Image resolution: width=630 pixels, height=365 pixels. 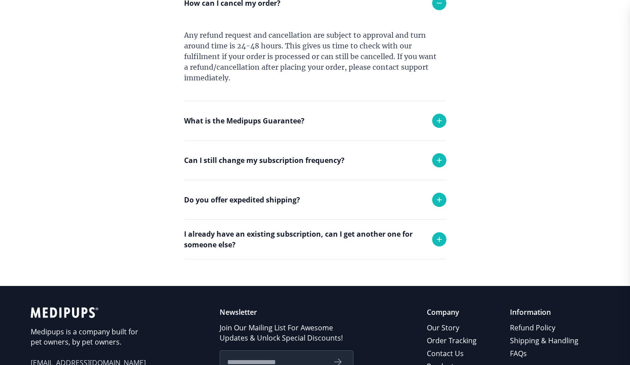 What do you see at coordinates (242, 200) in the screenshot?
I see `p: Do you offer expedited shipping?` at bounding box center [242, 200].